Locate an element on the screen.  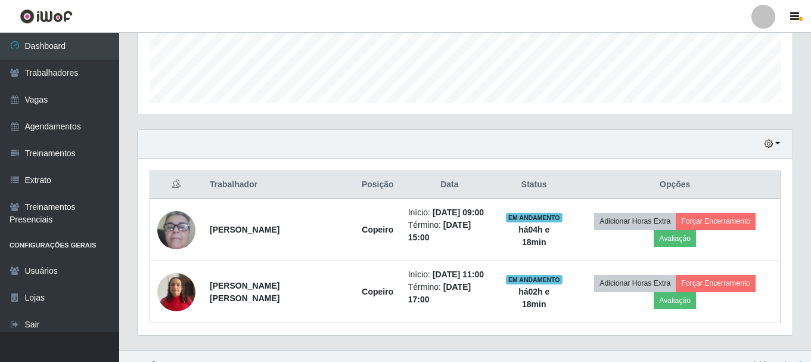
th: Data is located at coordinates (449, 185).